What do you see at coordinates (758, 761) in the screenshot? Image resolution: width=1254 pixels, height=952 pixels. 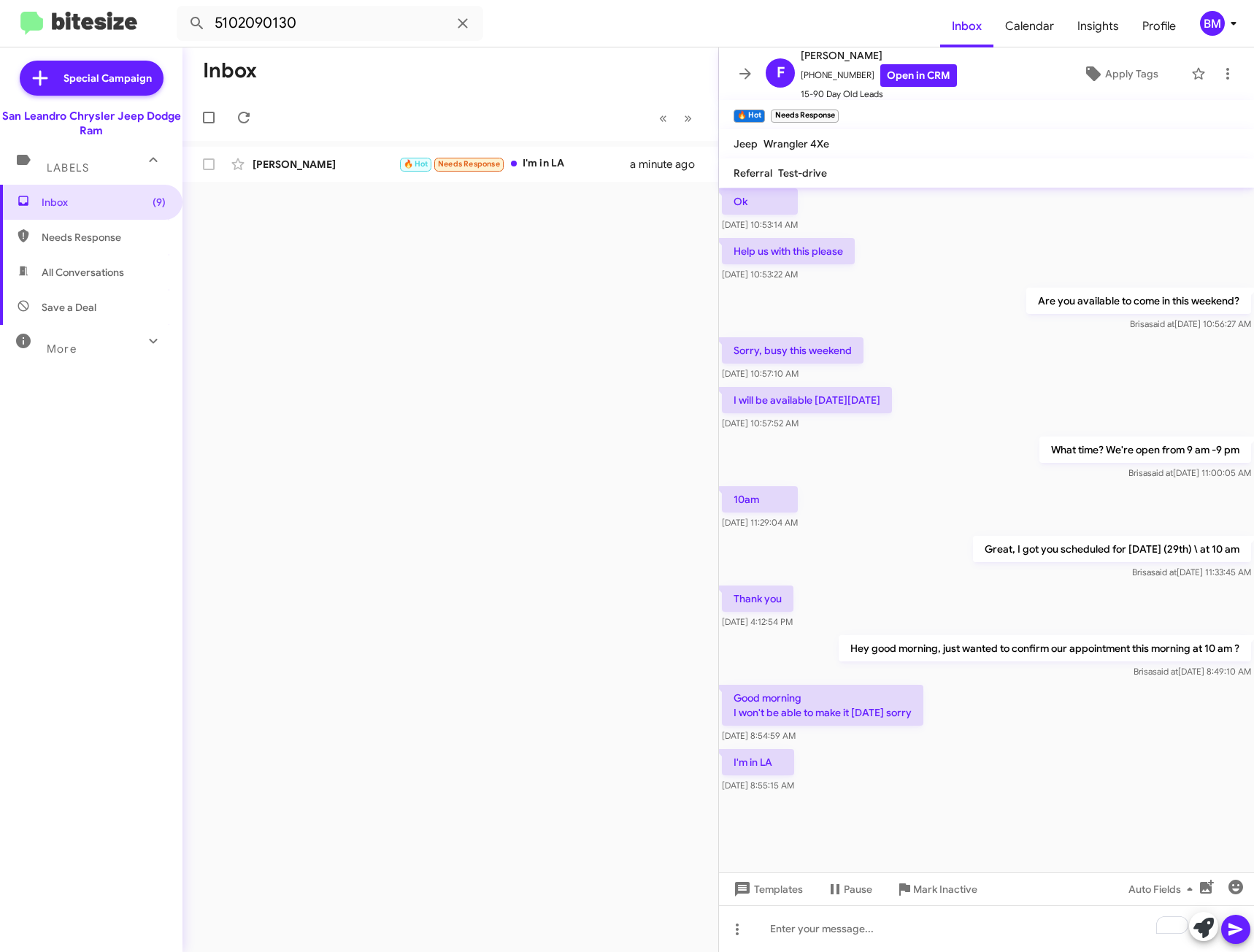 I see `p: I'm in LA` at bounding box center [758, 761].